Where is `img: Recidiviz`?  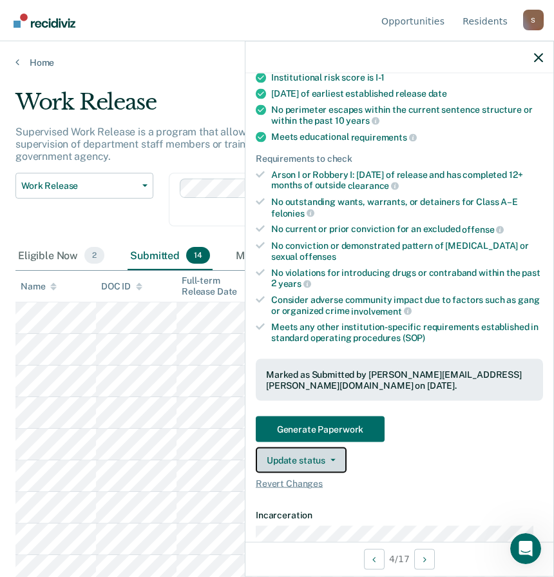 img: Recidiviz is located at coordinates (44, 21).